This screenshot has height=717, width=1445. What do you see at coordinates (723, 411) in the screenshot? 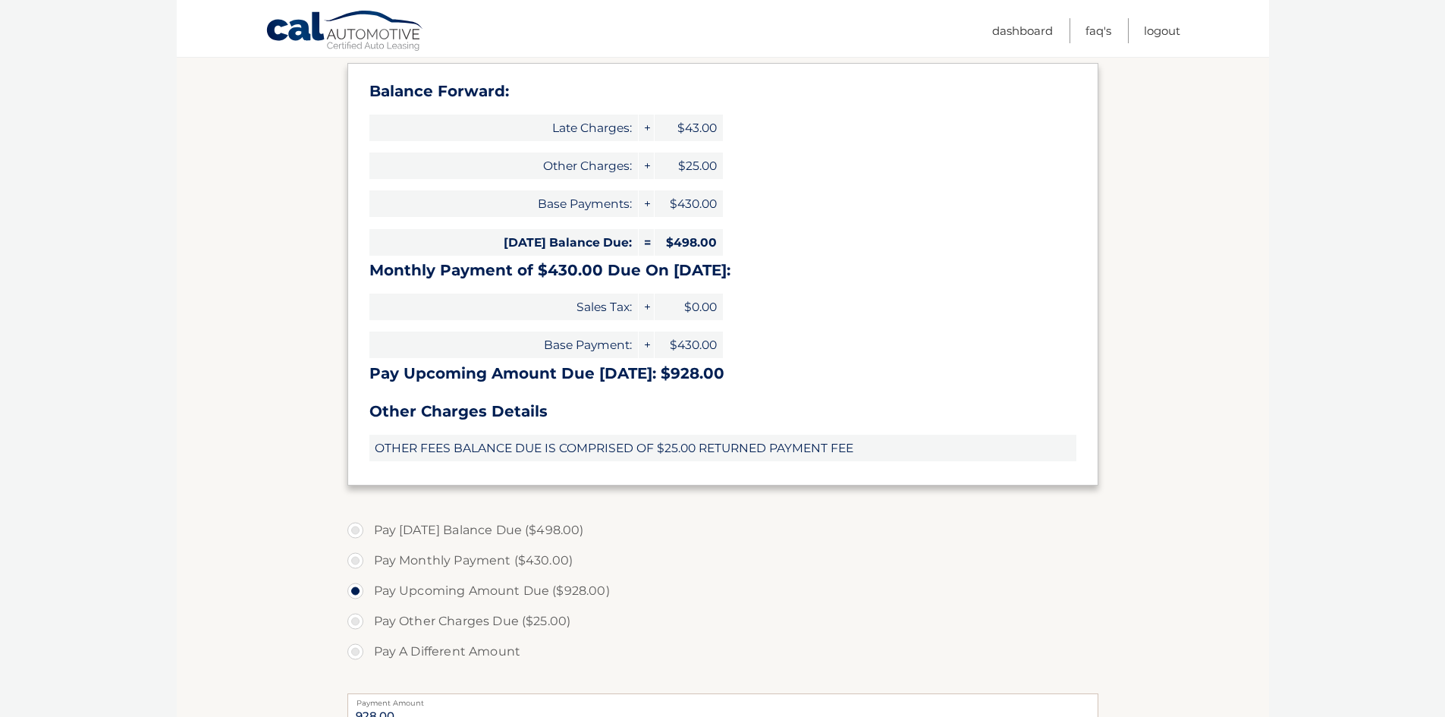
I see `h3: Other Charges Details` at bounding box center [723, 411].